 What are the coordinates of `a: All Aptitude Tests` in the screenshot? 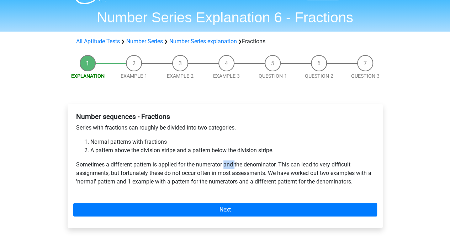 It's located at (98, 41).